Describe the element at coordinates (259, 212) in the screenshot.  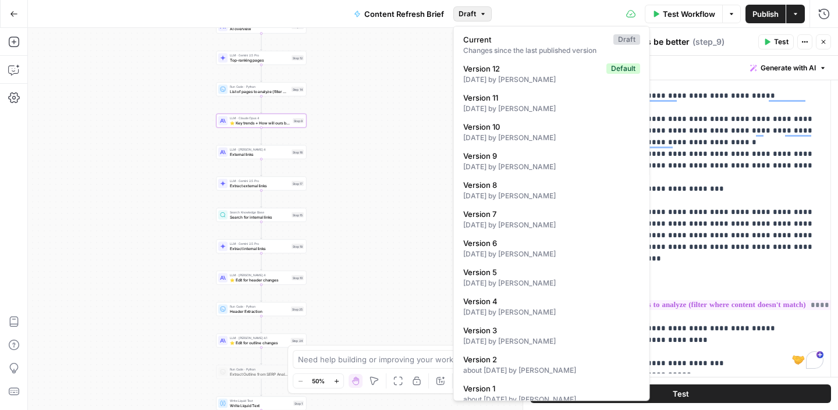
I see `span: Search Knowledge Base` at that location.